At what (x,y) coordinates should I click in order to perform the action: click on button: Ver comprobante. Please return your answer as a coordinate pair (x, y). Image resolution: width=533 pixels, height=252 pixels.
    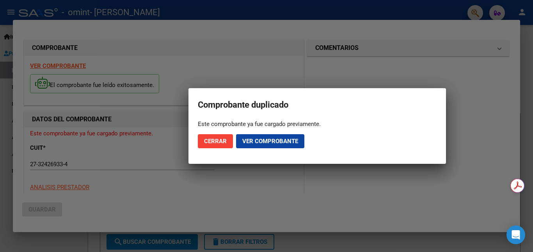
    Looking at the image, I should click on (270, 141).